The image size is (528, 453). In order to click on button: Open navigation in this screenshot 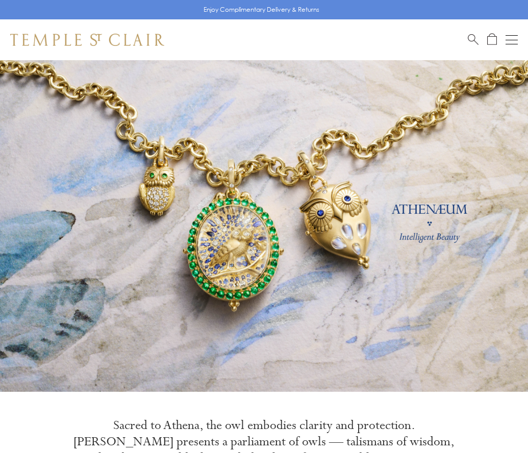, I will do `click(512, 40)`.